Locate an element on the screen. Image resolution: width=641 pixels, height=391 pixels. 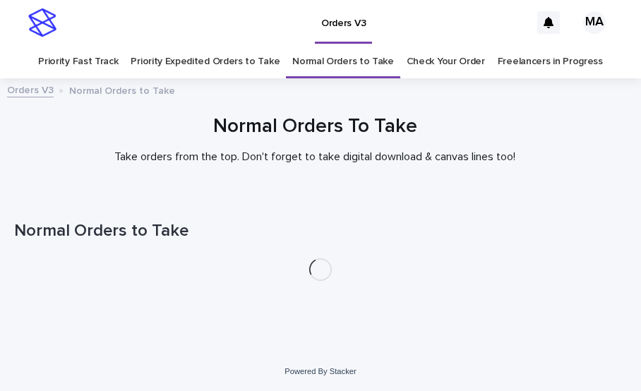
a: Priority Expedited Orders to Take is located at coordinates (205, 61).